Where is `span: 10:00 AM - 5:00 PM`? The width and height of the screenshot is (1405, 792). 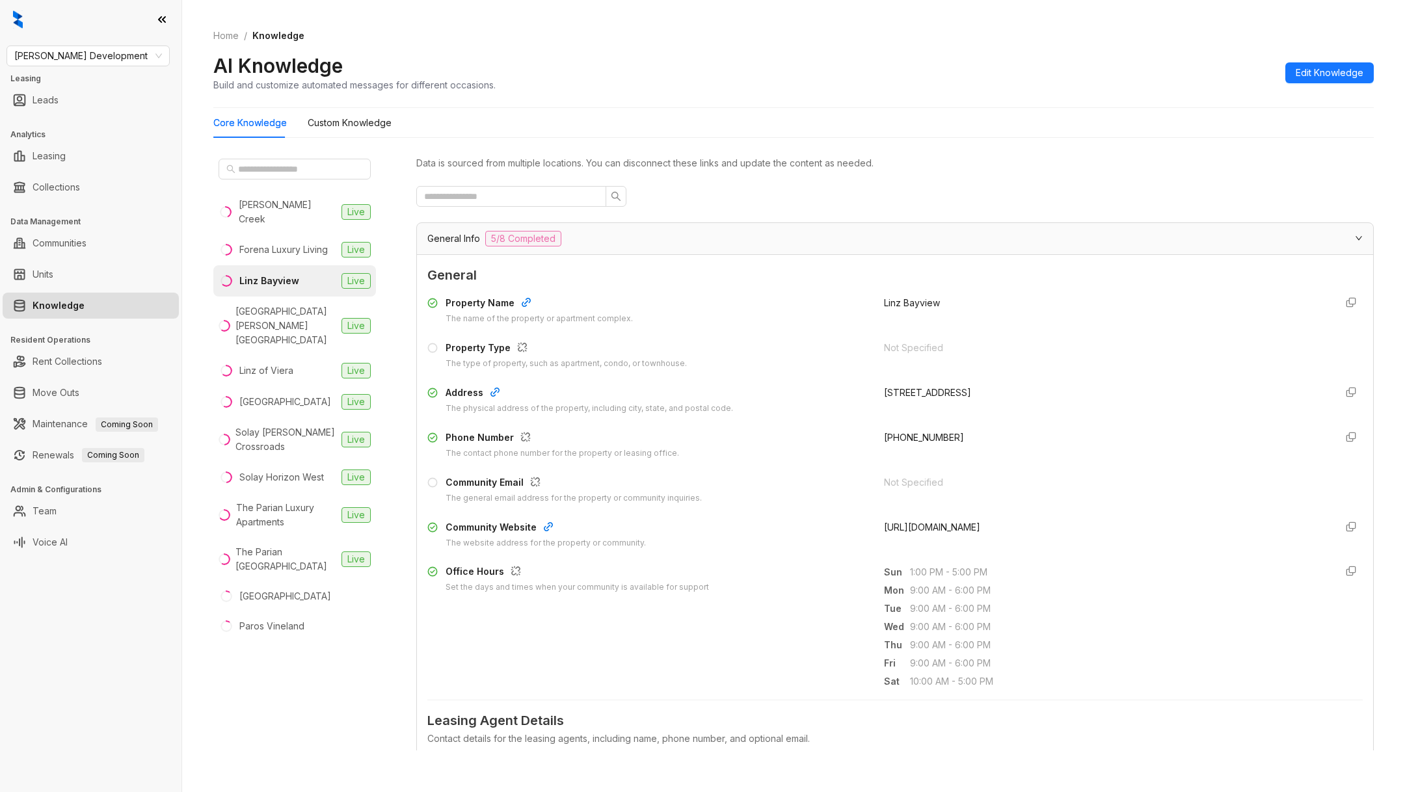
span: 10:00 AM - 5:00 PM is located at coordinates (1118, 682).